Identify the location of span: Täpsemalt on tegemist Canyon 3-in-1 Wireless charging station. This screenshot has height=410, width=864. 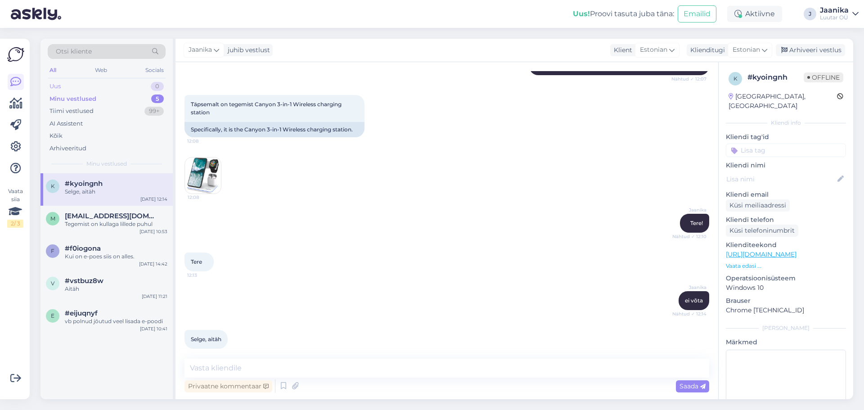
(267, 108).